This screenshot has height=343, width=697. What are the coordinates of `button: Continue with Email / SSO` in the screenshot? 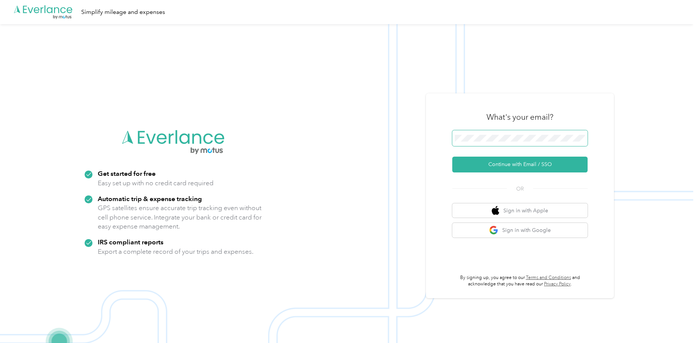 It's located at (520, 164).